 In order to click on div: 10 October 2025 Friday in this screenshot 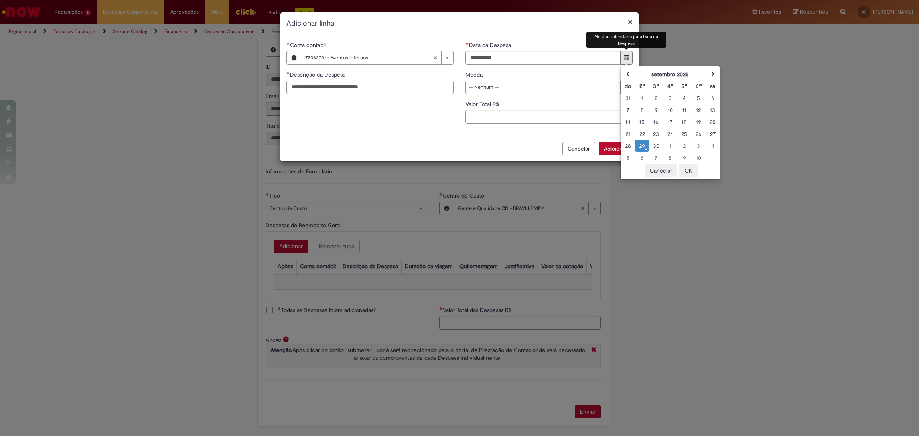, I will do `click(698, 158)`.